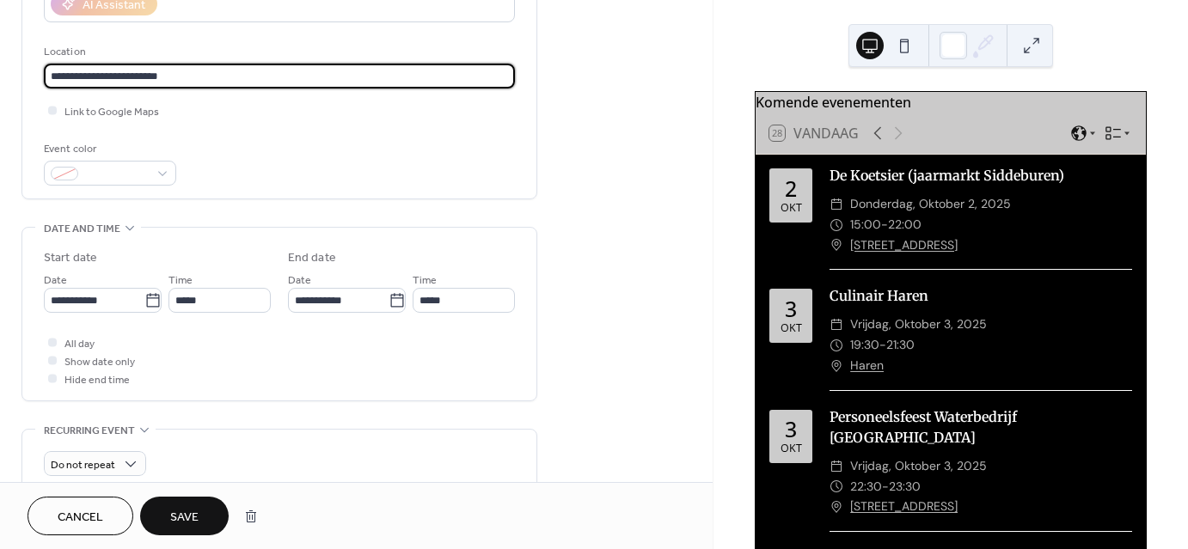 This screenshot has height=549, width=1188. I want to click on span: 23:30, so click(905, 488).